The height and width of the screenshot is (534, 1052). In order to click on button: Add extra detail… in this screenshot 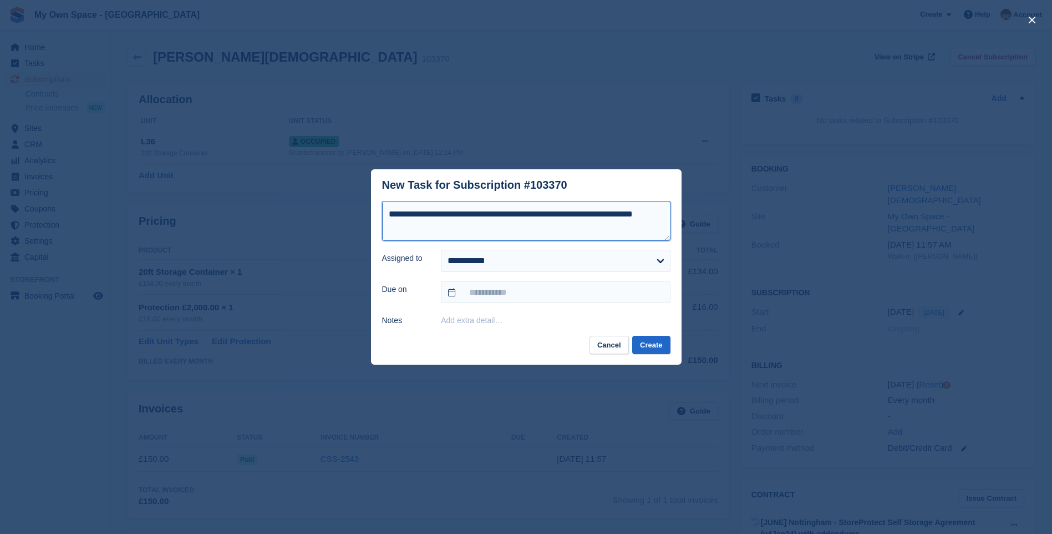, I will do `click(471, 320)`.